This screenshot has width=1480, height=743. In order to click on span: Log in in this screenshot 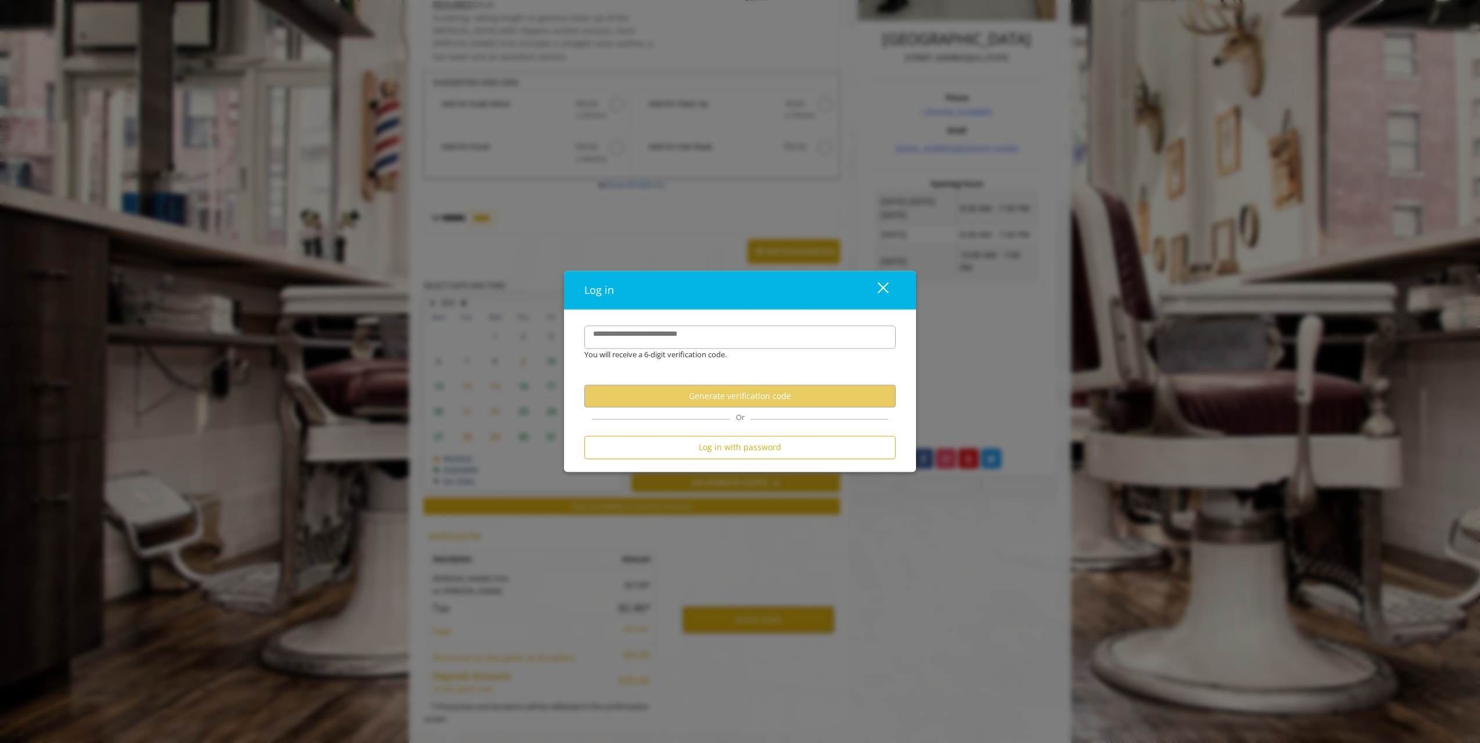, I will do `click(599, 290)`.